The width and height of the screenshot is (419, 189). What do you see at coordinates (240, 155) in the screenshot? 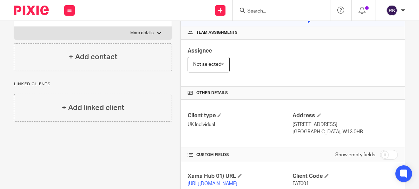
I see `h4: CUSTOM FIELDS` at bounding box center [240, 155].